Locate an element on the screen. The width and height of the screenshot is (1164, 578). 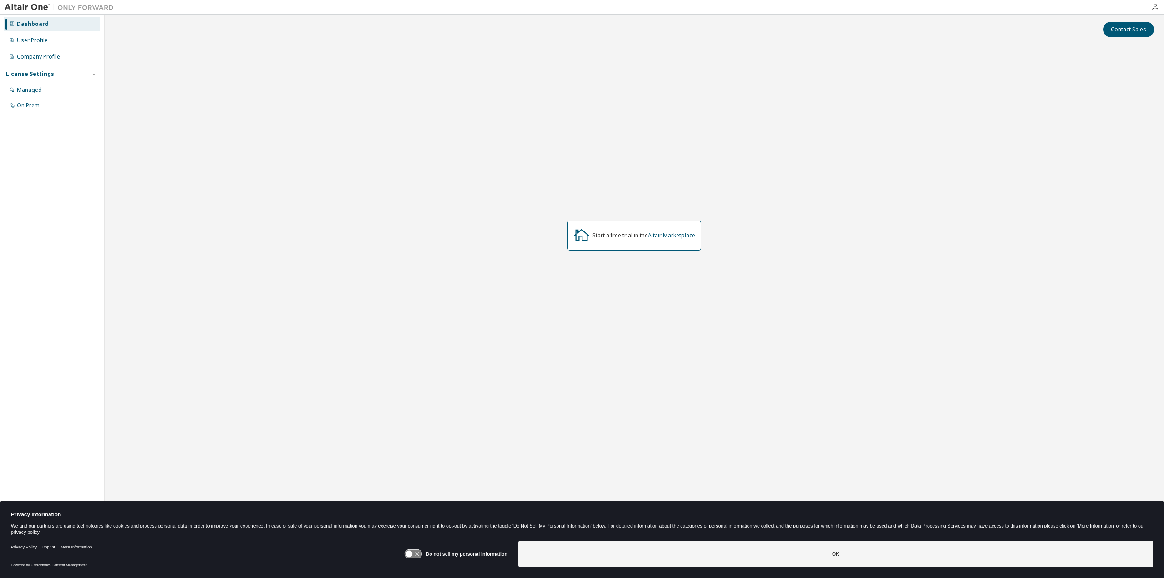
div: On Prem is located at coordinates (28, 106).